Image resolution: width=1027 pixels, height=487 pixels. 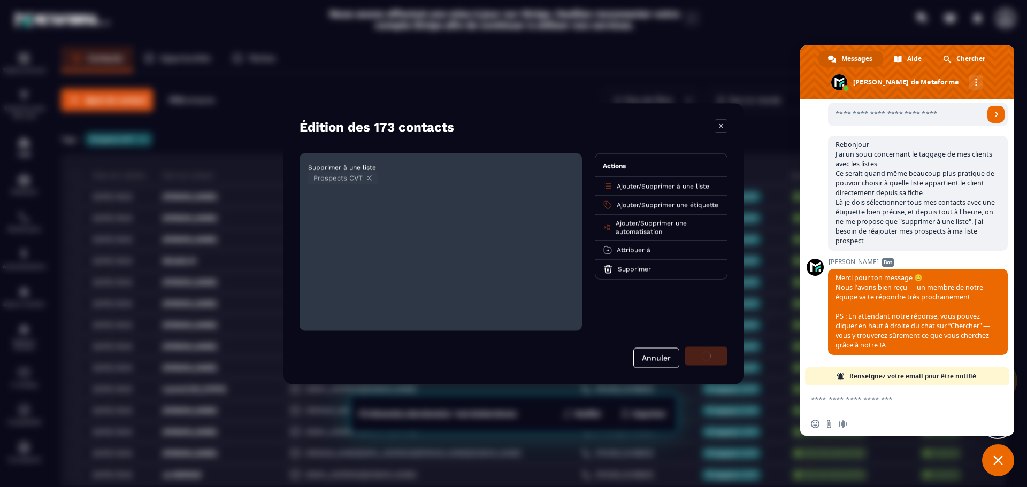 What do you see at coordinates (850, 59) in the screenshot?
I see `div: Messages` at bounding box center [850, 59].